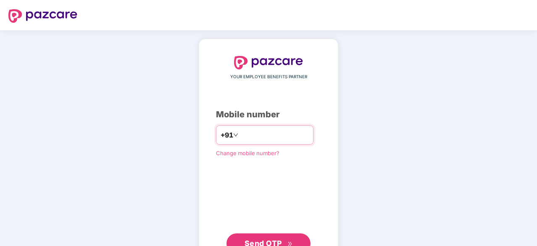  Describe the element at coordinates (227, 135) in the screenshot. I see `span: +91` at that location.